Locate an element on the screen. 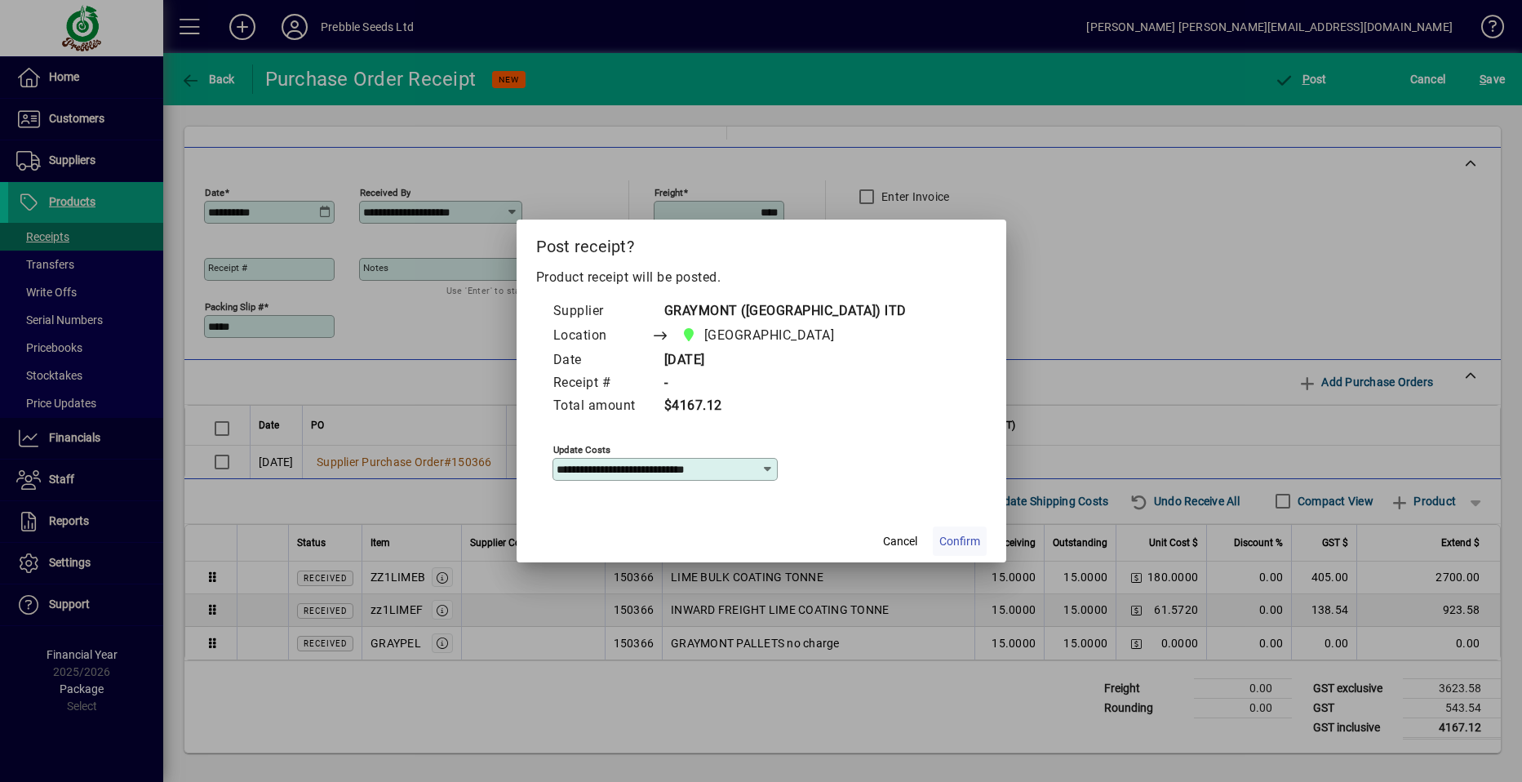  td: $4167.12 is located at coordinates (779, 406).